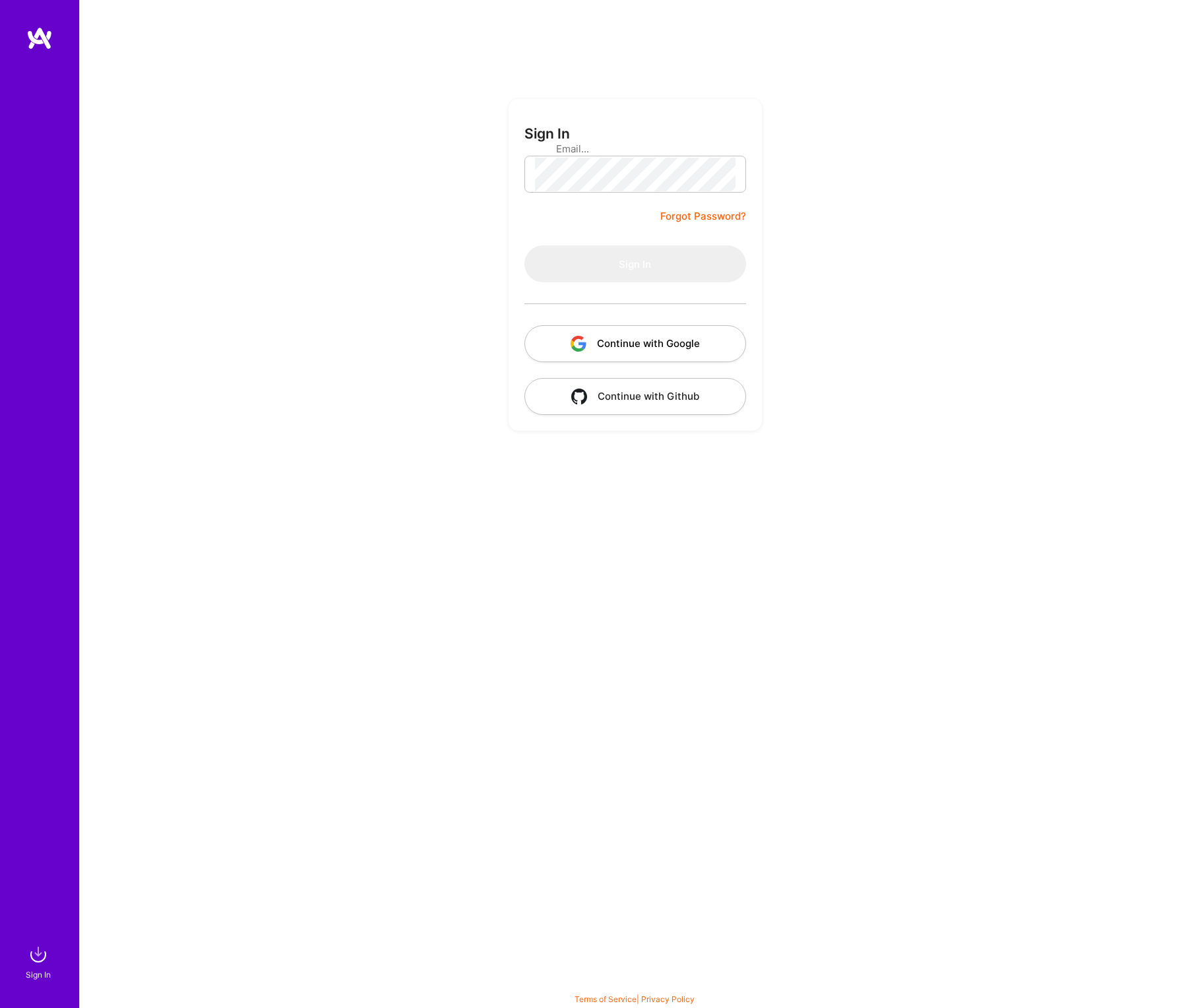 Image resolution: width=1190 pixels, height=1008 pixels. I want to click on img: logo, so click(39, 39).